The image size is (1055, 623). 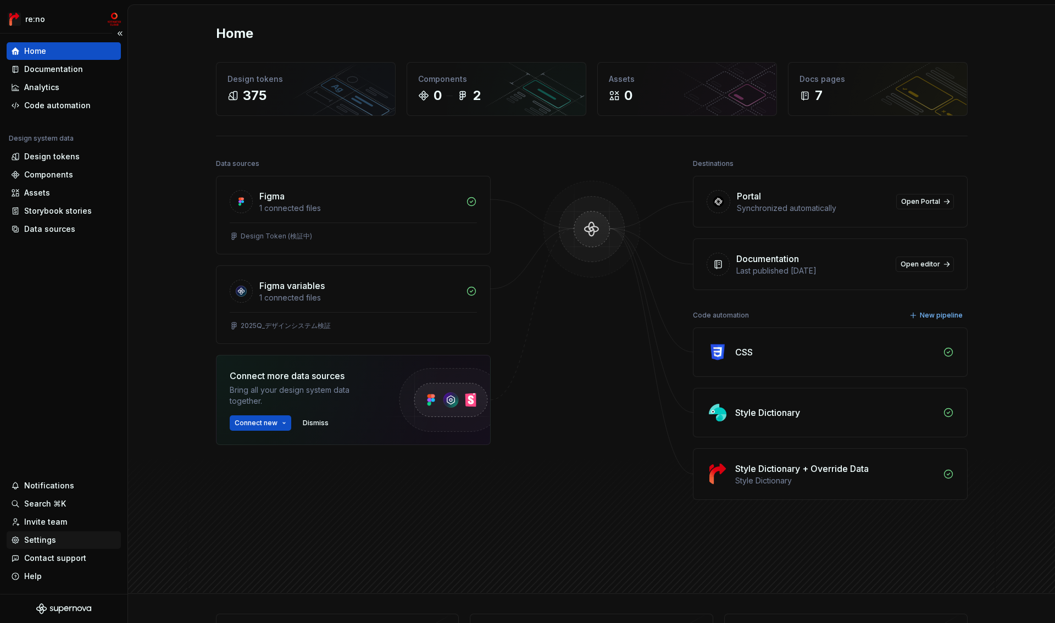 I want to click on div: Search ⌘K, so click(x=45, y=504).